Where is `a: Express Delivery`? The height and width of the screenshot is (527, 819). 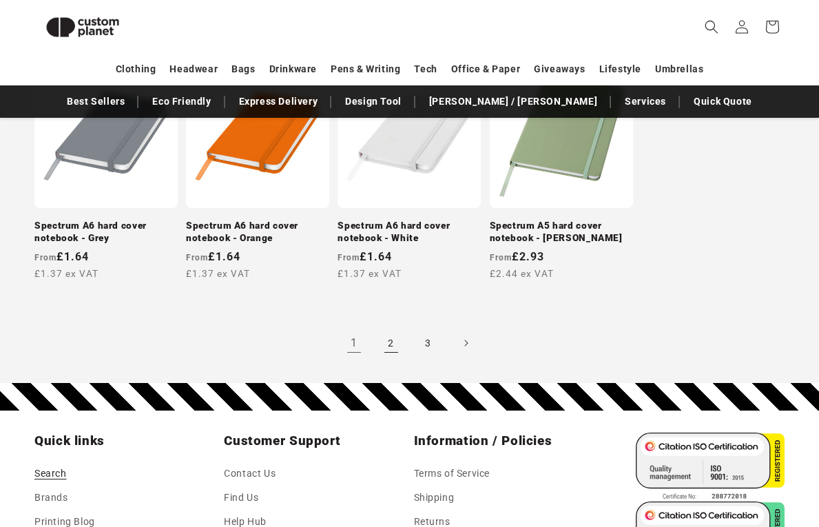
a: Express Delivery is located at coordinates (278, 101).